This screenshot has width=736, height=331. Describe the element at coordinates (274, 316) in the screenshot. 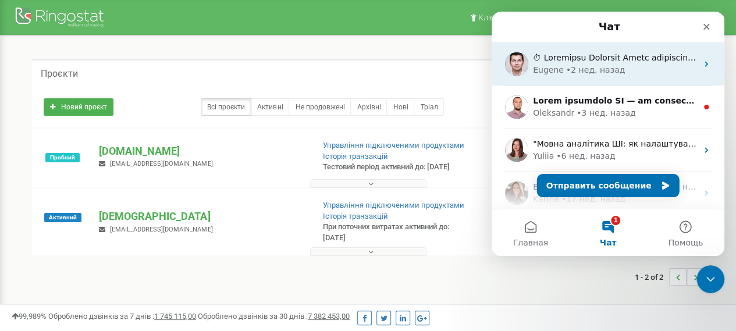

I see `span: Оброблено дзвінків за 30 днів :` at that location.